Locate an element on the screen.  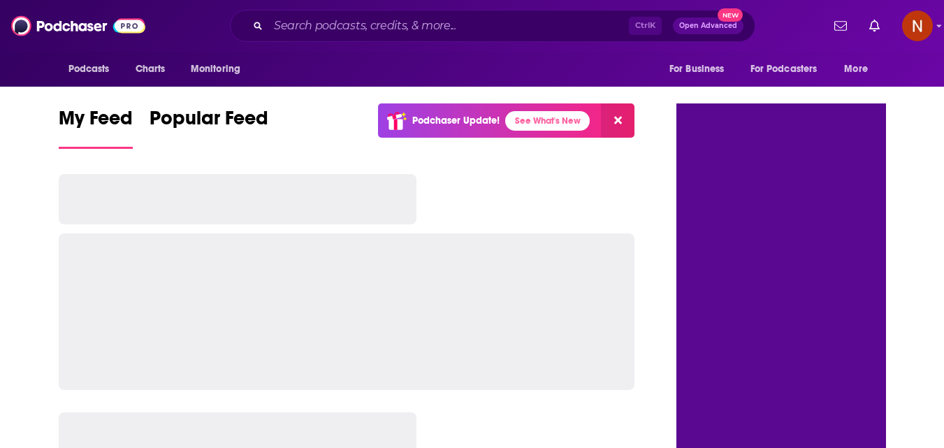
span: Monitoring is located at coordinates (215, 69).